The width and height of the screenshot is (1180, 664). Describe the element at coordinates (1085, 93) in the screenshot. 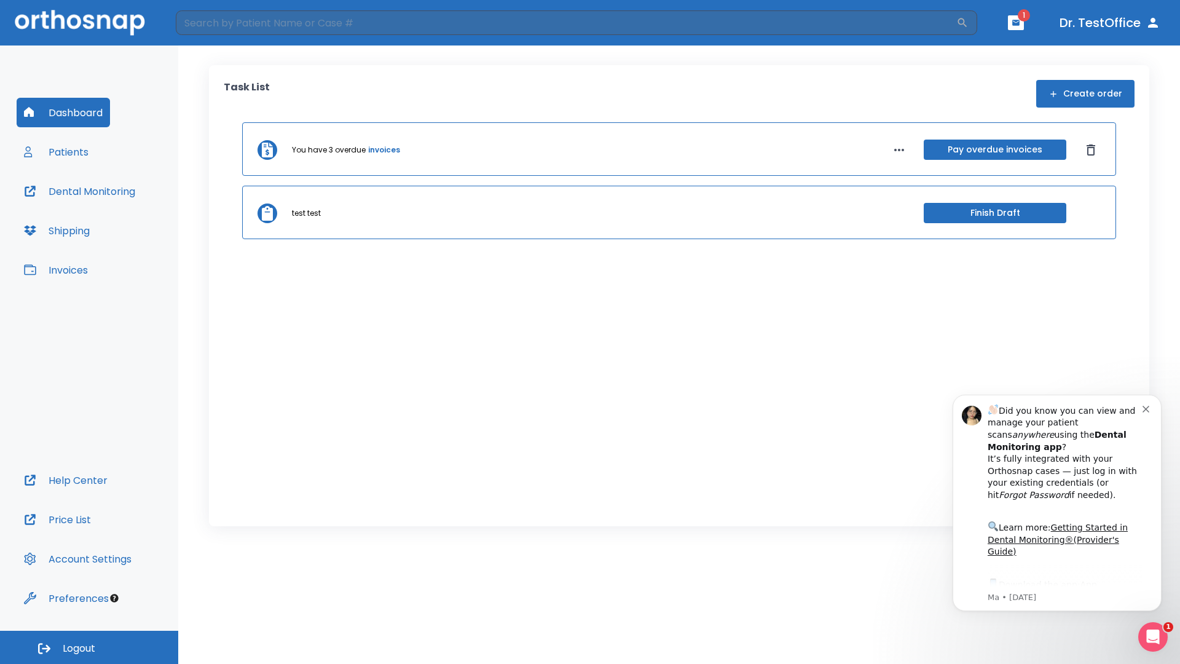

I see `button: Create order` at that location.